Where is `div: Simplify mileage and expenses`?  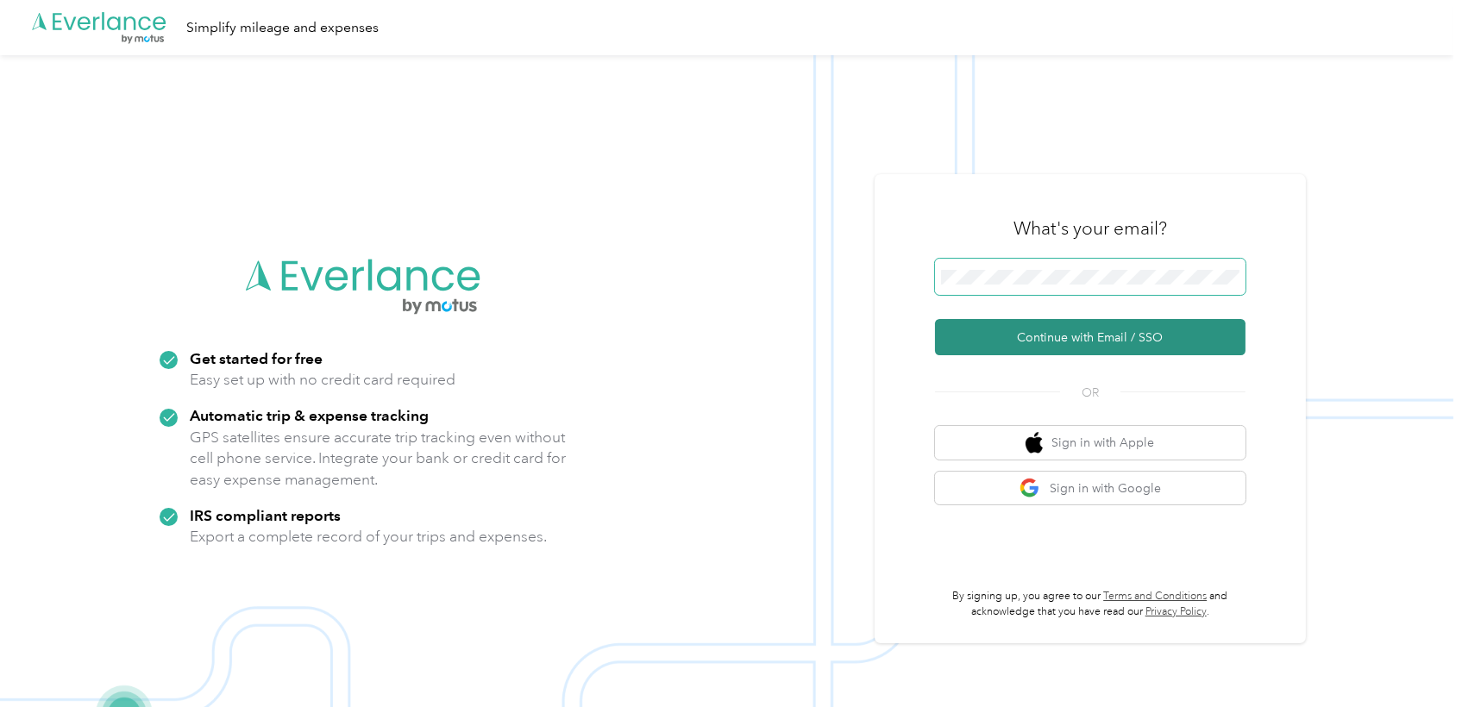
div: Simplify mileage and expenses is located at coordinates (282, 28).